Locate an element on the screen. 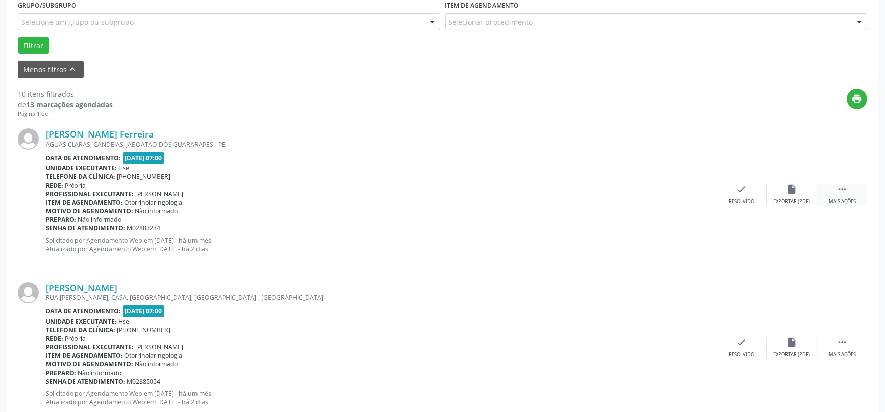  button: print is located at coordinates (857, 99).